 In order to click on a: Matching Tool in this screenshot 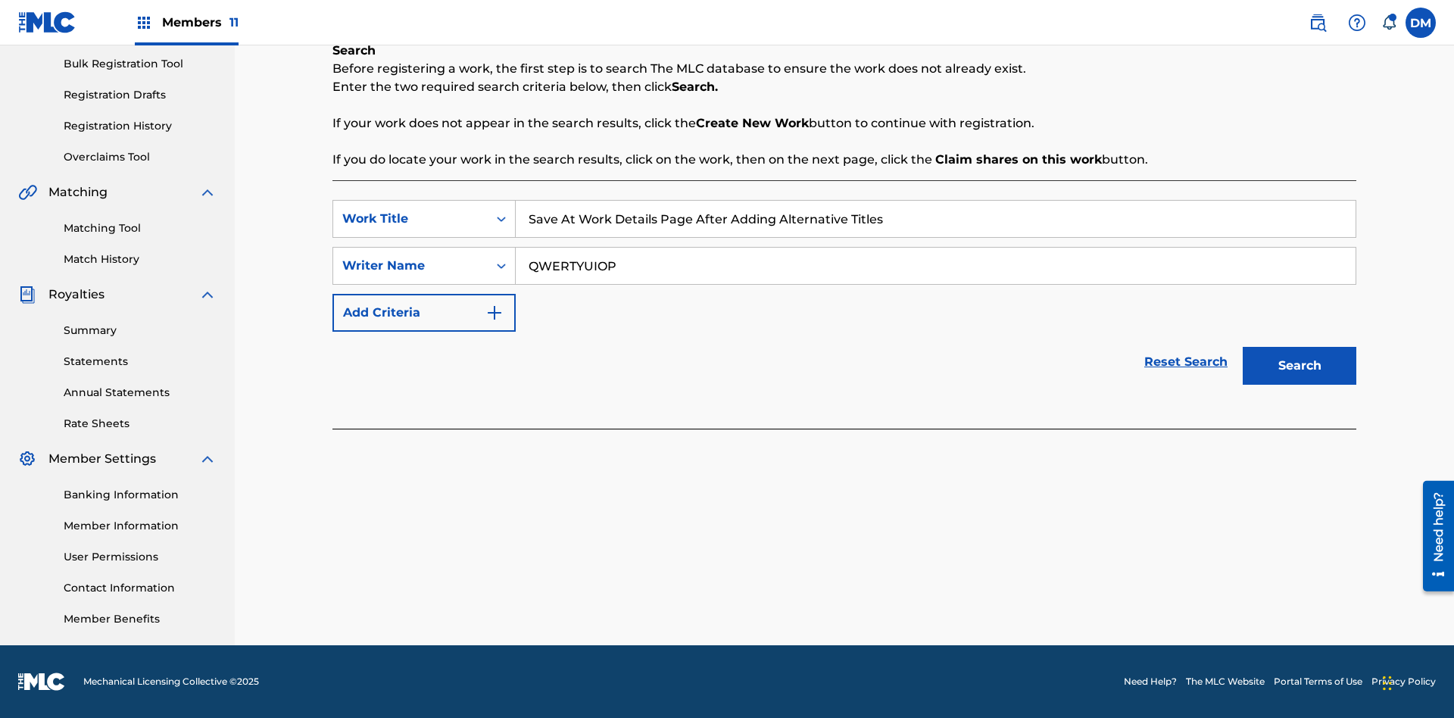, I will do `click(140, 228)`.